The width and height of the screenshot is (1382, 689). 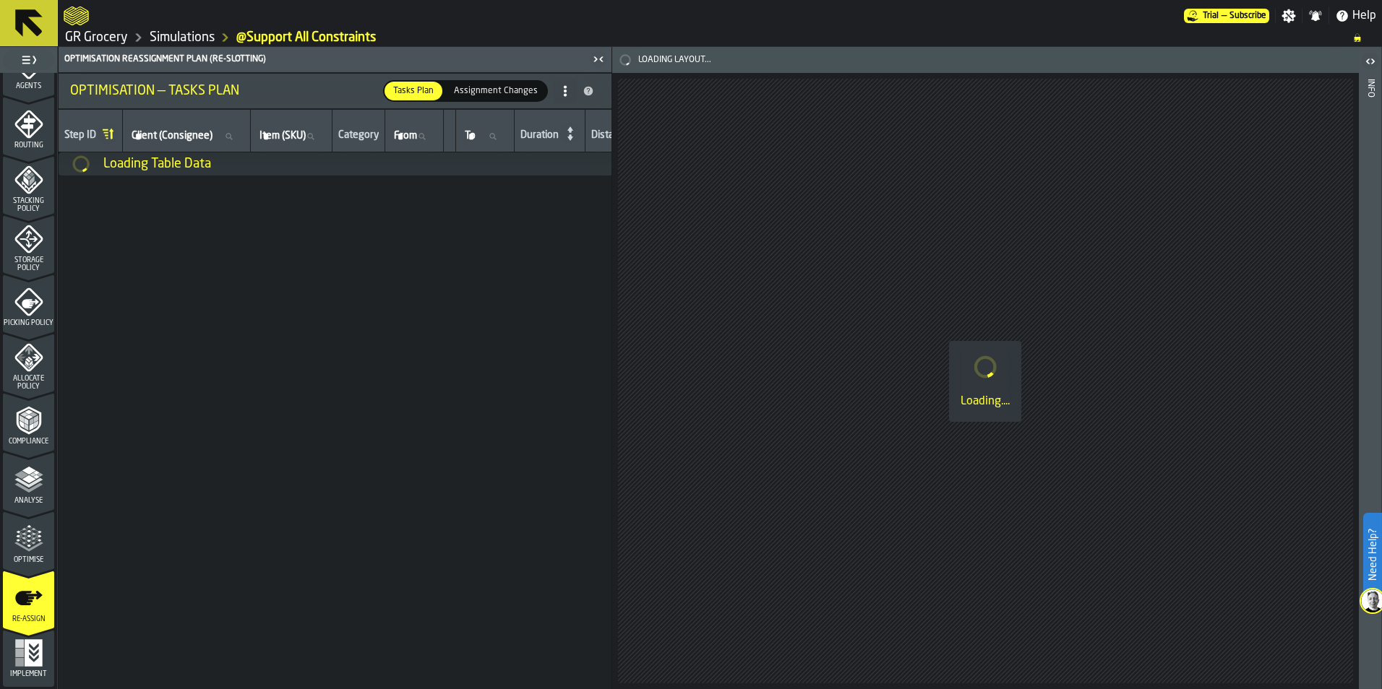 I want to click on li: menu Stacking Policy, so click(x=28, y=185).